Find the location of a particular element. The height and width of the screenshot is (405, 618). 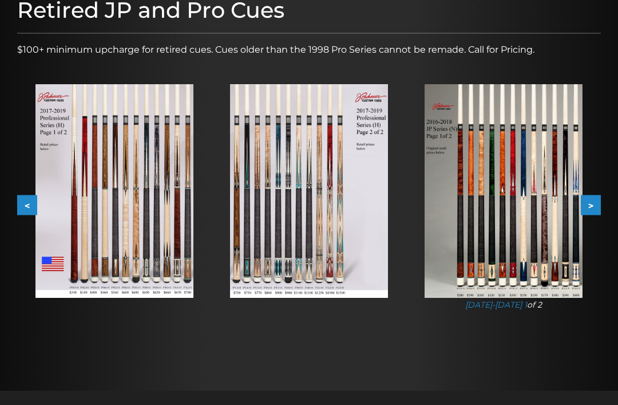

div: Carousel Navigation is located at coordinates (309, 205).